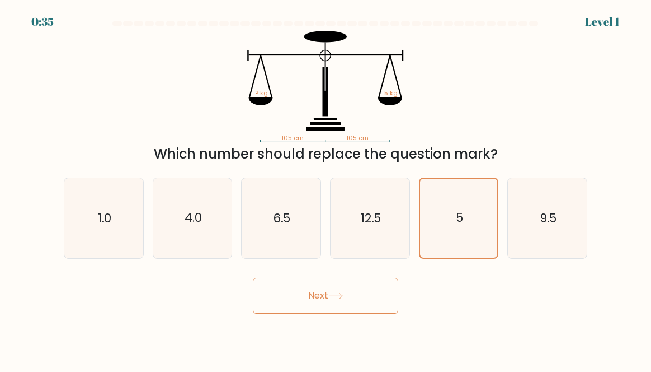  Describe the element at coordinates (105, 218) in the screenshot. I see `text: 1.0` at that location.